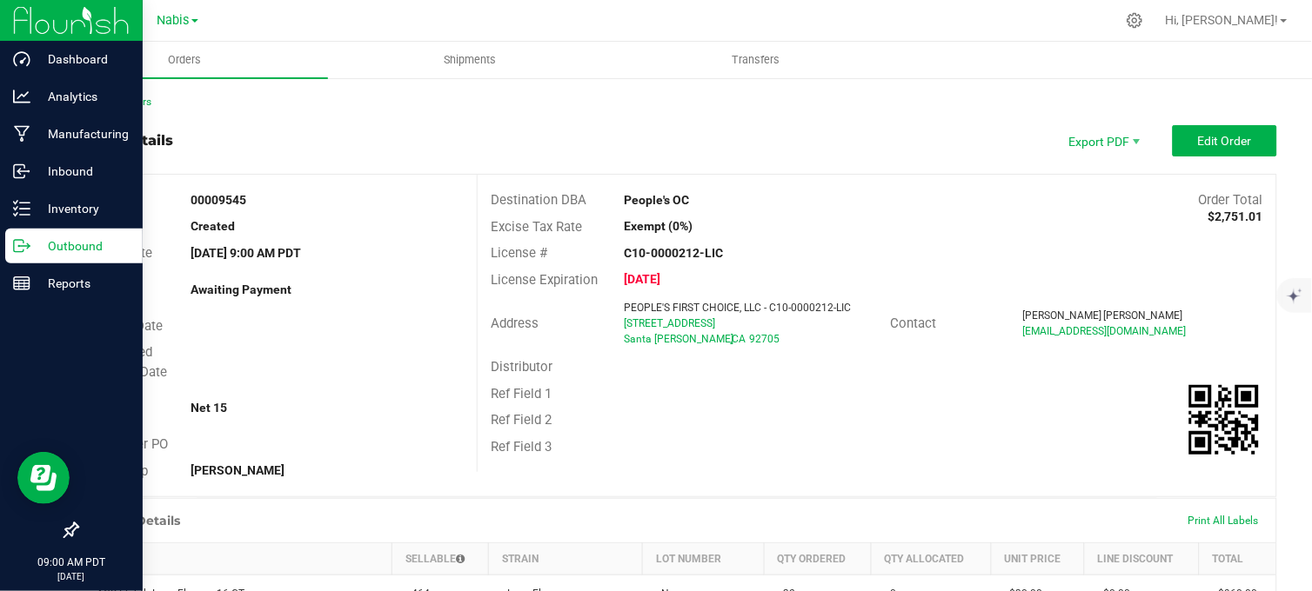 The image size is (1312, 591). I want to click on span: Nabis, so click(173, 20).